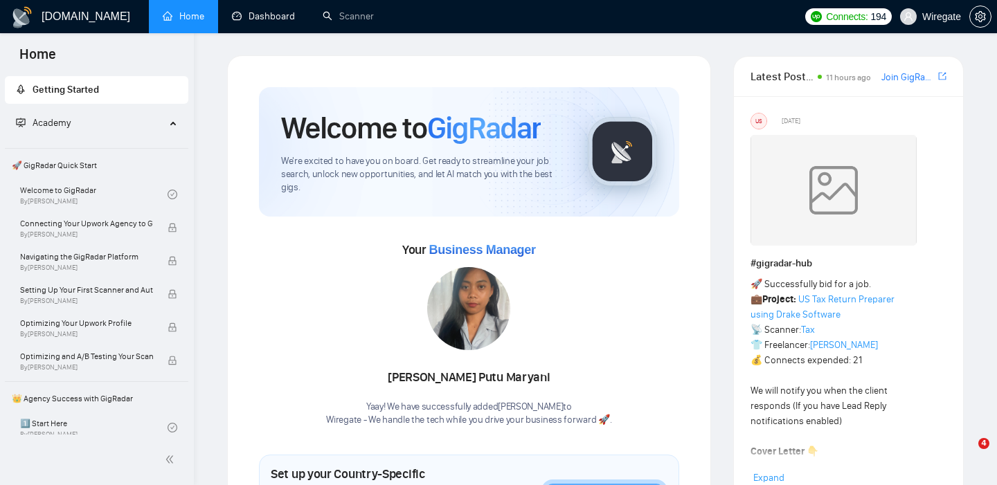  Describe the element at coordinates (908, 78) in the screenshot. I see `a: Join GigRadar Slack Community` at that location.